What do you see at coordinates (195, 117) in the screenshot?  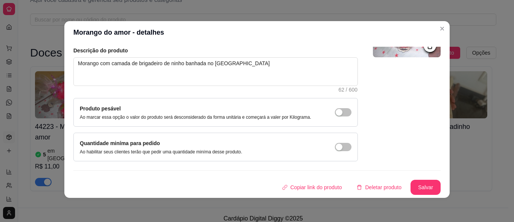 I see `p: Ao marcar essa opção o valor do produto será desconsiderado da forma unitária e começará a valer ...` at bounding box center [195, 117].